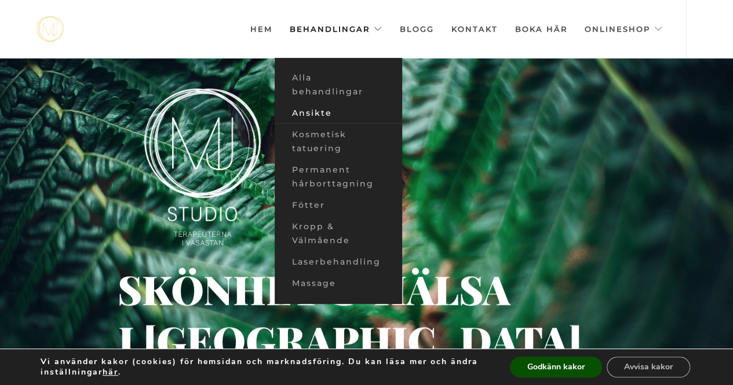 This screenshot has height=385, width=733. Describe the element at coordinates (338, 233) in the screenshot. I see `a: Kropp & Välmående` at that location.